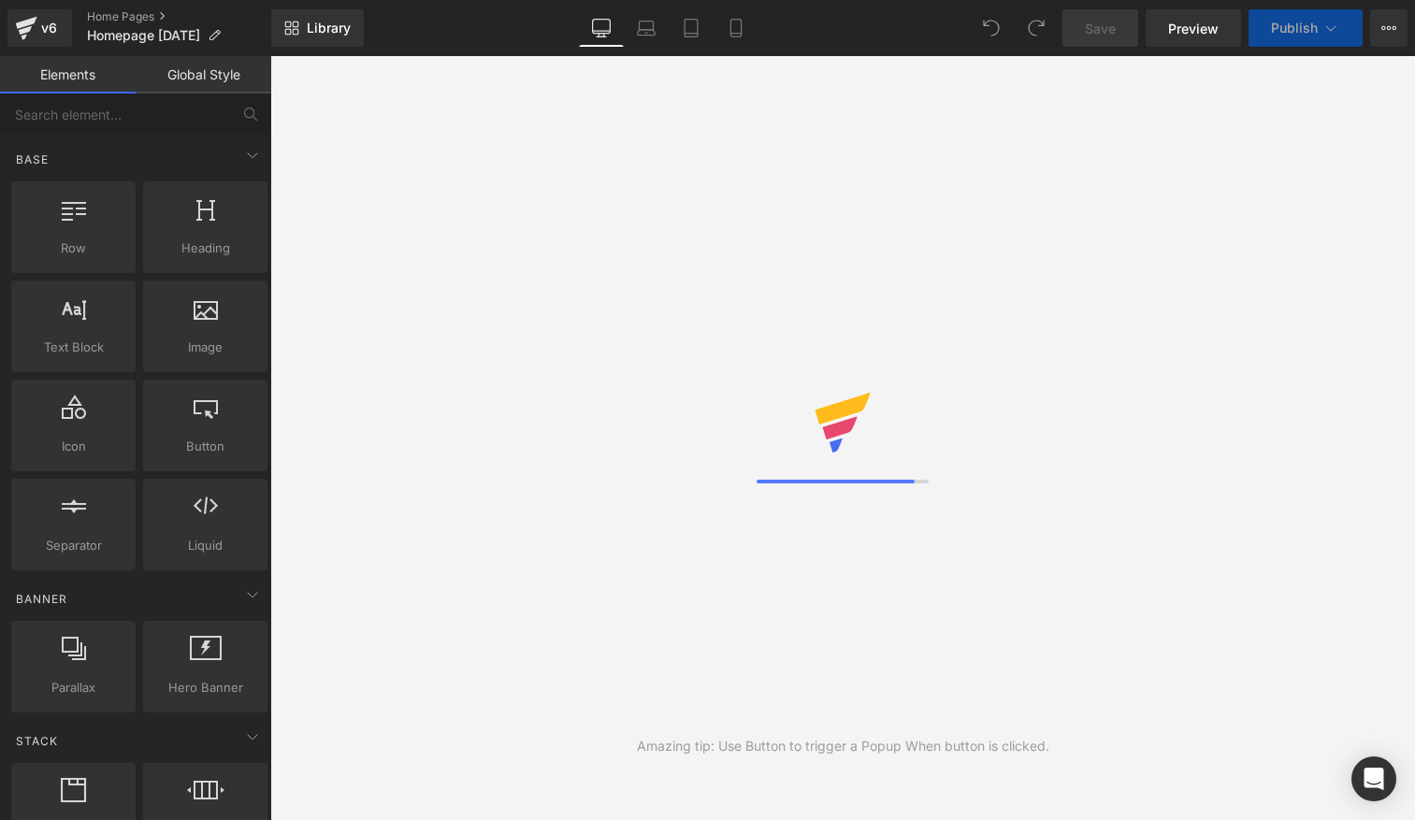 This screenshot has height=820, width=1415. Describe the element at coordinates (843, 746) in the screenshot. I see `div: Amazing tip: Use Button to trigger a Popup When button is clicked.` at that location.